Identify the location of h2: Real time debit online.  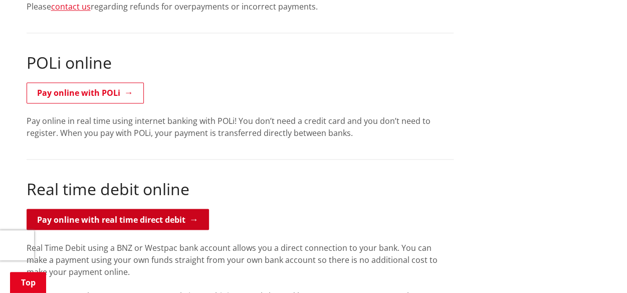
(240, 189).